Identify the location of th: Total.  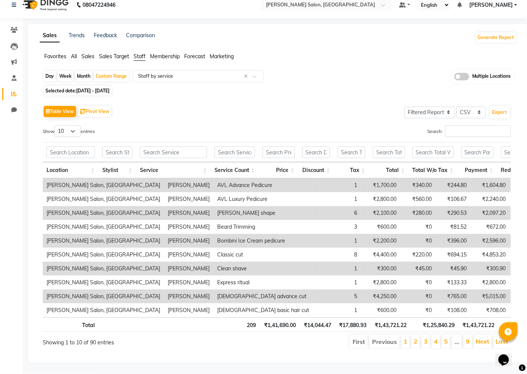
(71, 324).